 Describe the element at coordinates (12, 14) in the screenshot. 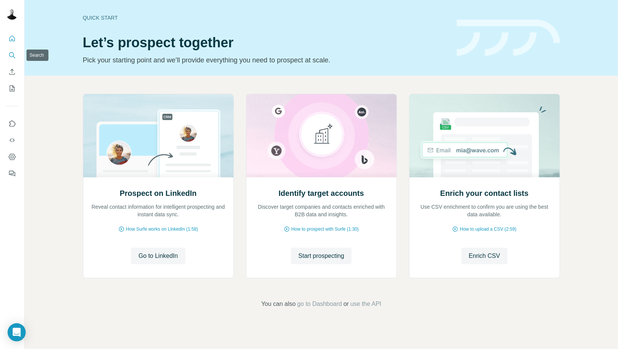

I see `img: Avatar` at that location.